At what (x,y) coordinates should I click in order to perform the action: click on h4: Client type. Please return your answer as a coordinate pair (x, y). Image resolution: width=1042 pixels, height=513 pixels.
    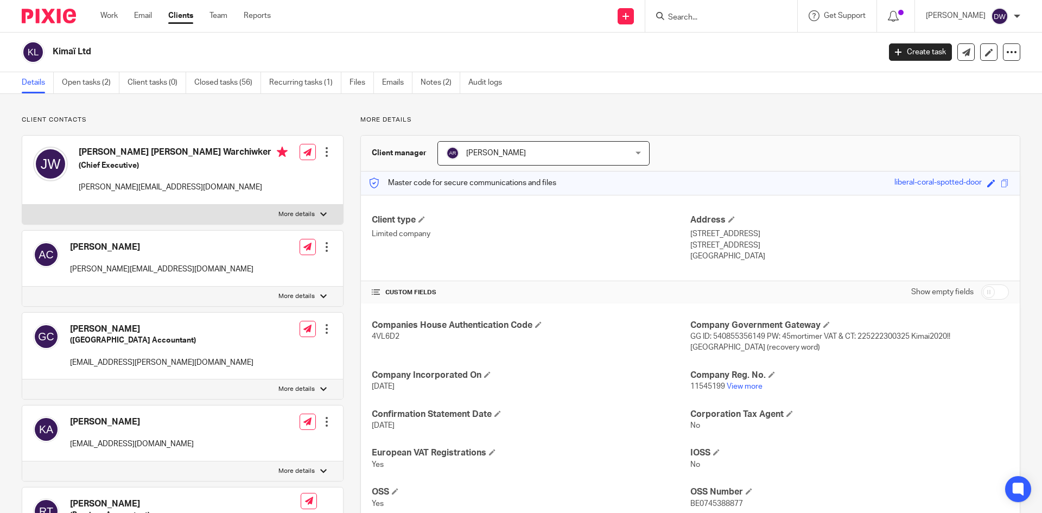
    Looking at the image, I should click on (531, 220).